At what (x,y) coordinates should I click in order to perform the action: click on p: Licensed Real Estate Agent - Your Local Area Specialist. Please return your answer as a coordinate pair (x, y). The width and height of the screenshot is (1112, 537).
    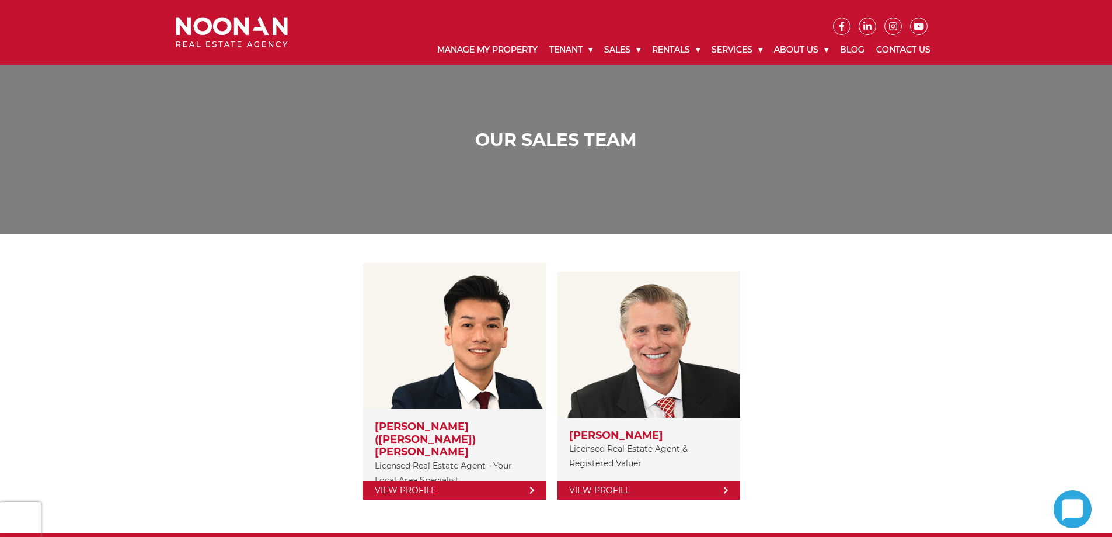
    Looking at the image, I should click on (454, 473).